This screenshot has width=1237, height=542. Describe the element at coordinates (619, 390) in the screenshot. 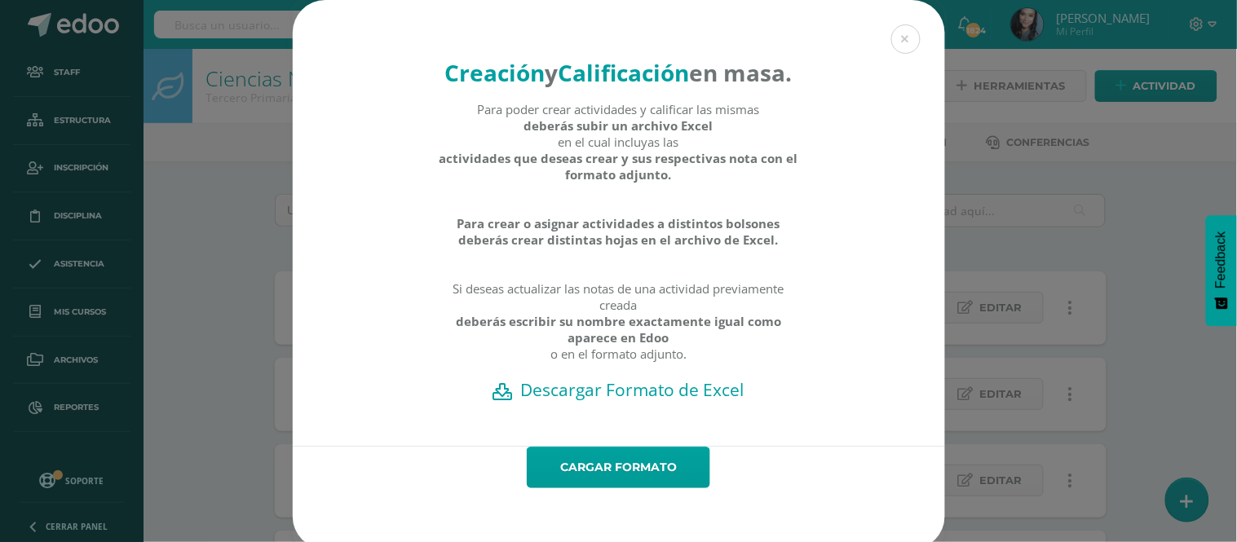

I see `a: Descargar Formato de Excel` at that location.